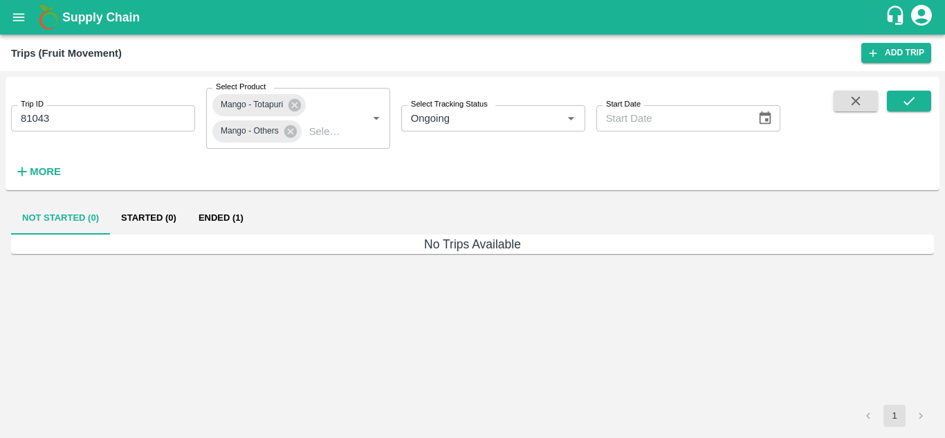 This screenshot has width=945, height=438. Describe the element at coordinates (257, 131) in the screenshot. I see `div: Mango - Others` at that location.